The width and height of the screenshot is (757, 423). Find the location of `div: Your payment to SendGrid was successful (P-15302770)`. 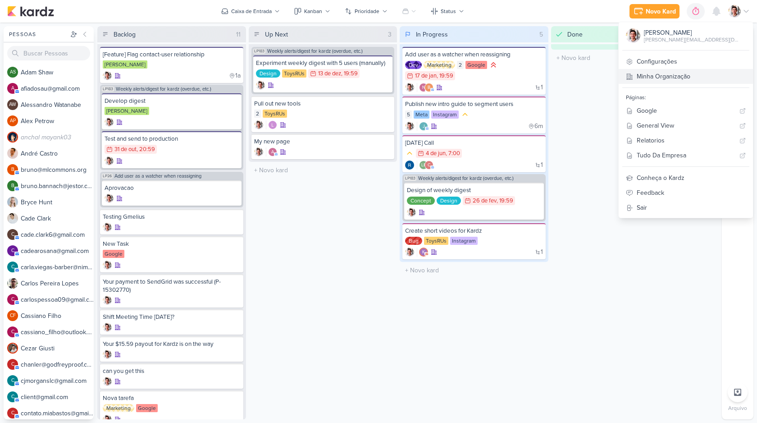

div: Your payment to SendGrid was successful (P-15302770) is located at coordinates (172, 286).